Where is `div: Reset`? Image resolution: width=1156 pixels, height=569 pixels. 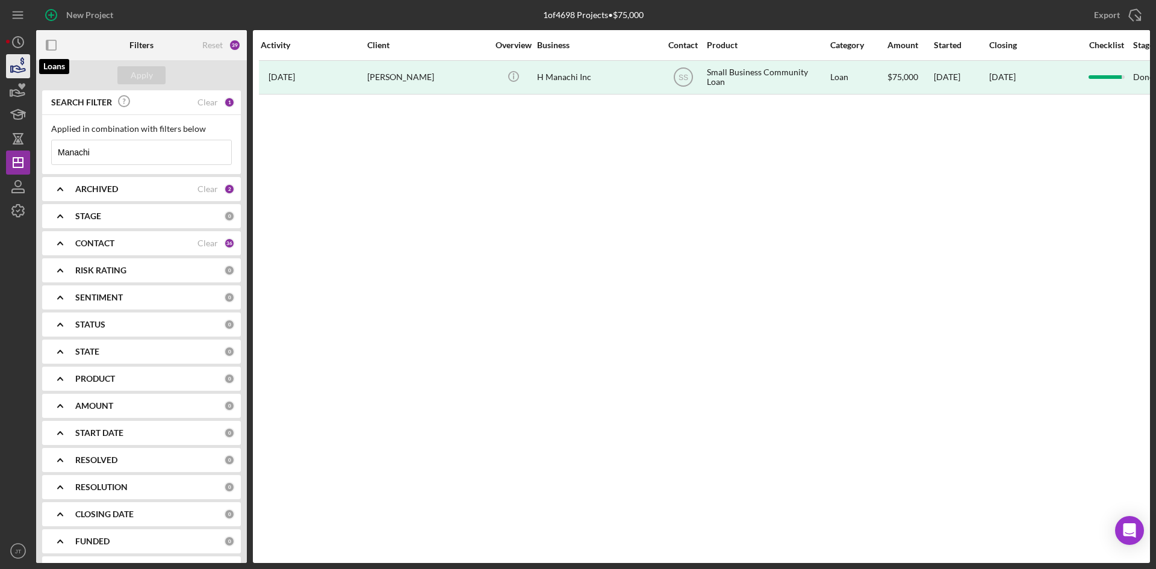
div: Reset is located at coordinates (213, 45).